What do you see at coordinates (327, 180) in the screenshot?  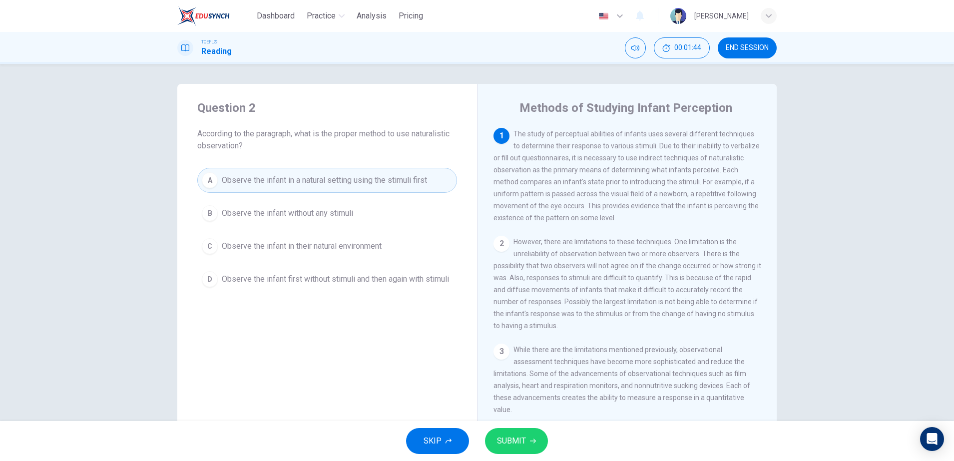 I see `button: AObserve the infant in a natural setting using the stimuli first` at bounding box center [327, 180].